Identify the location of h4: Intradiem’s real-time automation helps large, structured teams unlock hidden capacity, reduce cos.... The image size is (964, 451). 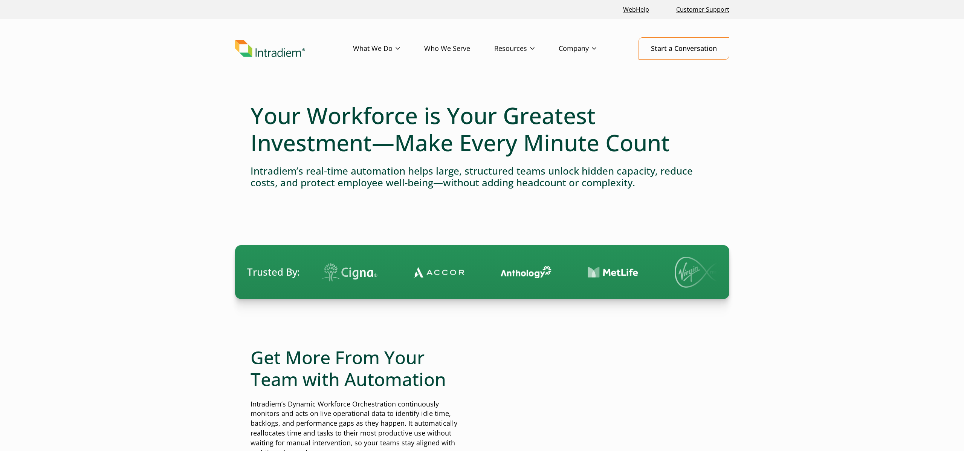
(482, 177).